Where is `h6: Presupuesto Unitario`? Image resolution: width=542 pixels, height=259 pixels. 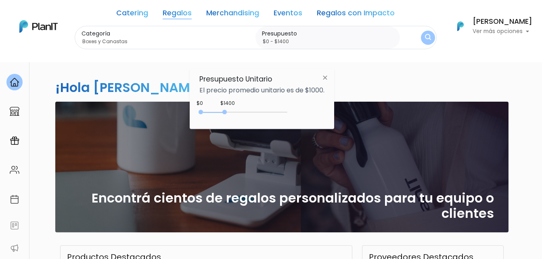 h6: Presupuesto Unitario is located at coordinates (262, 79).